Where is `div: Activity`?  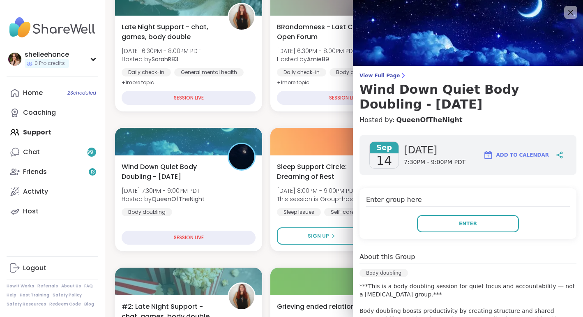 div: Activity is located at coordinates (35, 191).